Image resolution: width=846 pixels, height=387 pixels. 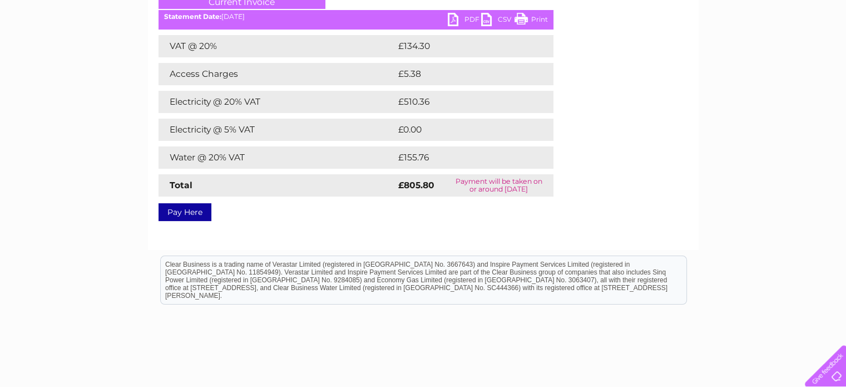 What do you see at coordinates (185, 212) in the screenshot?
I see `a: Pay Here` at bounding box center [185, 212].